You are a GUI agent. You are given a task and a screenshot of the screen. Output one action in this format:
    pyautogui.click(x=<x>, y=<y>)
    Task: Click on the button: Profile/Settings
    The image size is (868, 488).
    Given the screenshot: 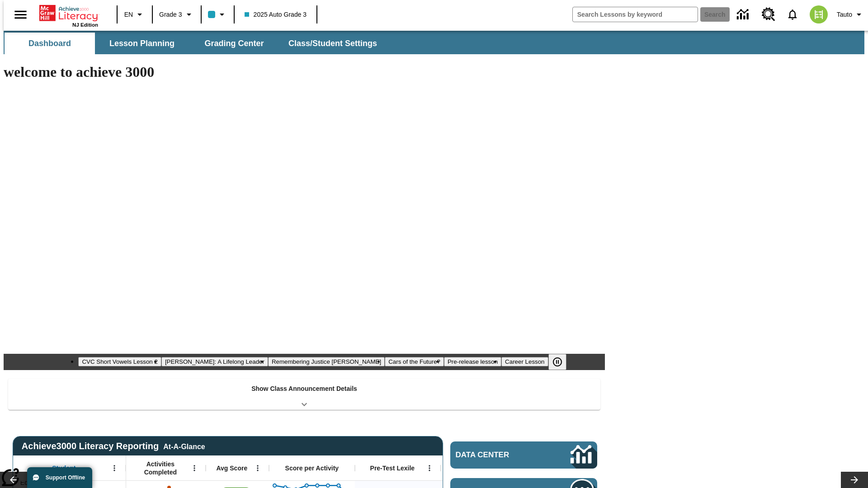 What is the action you would take?
    pyautogui.click(x=851, y=14)
    